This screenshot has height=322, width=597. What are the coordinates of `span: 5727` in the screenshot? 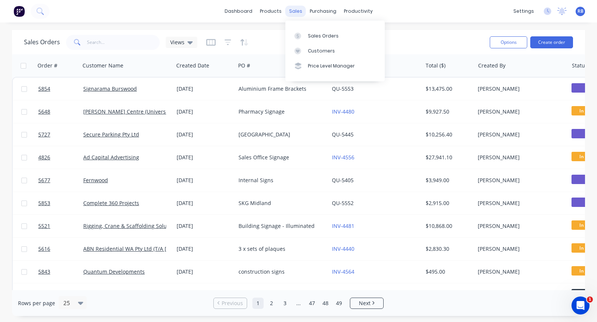 It's located at (44, 135).